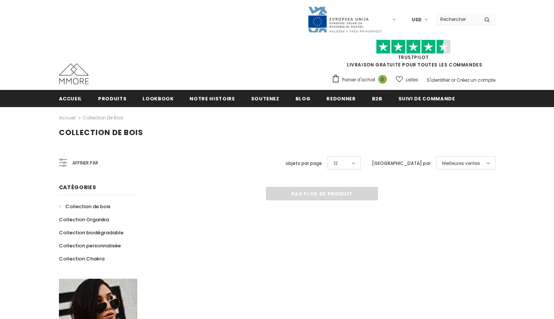  I want to click on span: Affiner par, so click(85, 163).